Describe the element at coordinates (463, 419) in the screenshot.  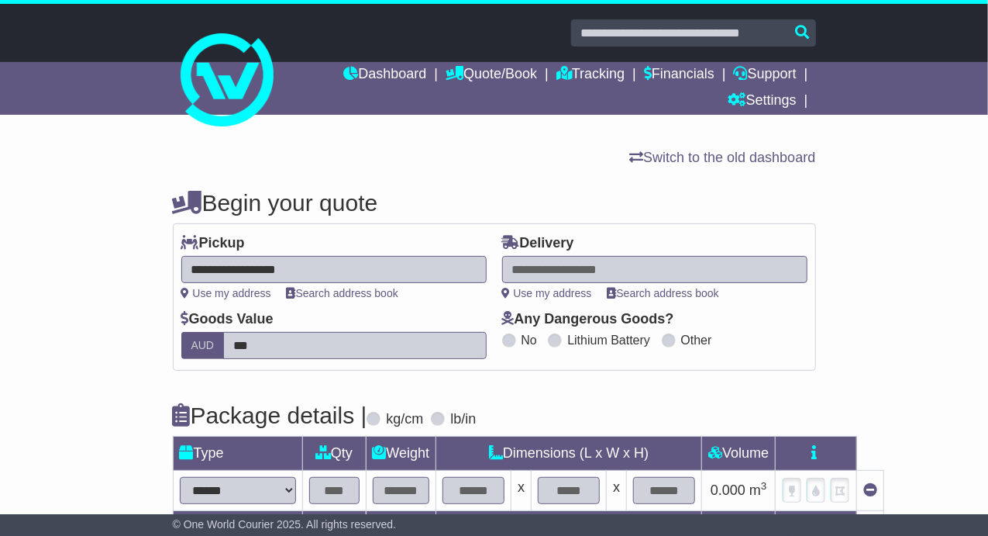
I see `label: lb/in` at that location.